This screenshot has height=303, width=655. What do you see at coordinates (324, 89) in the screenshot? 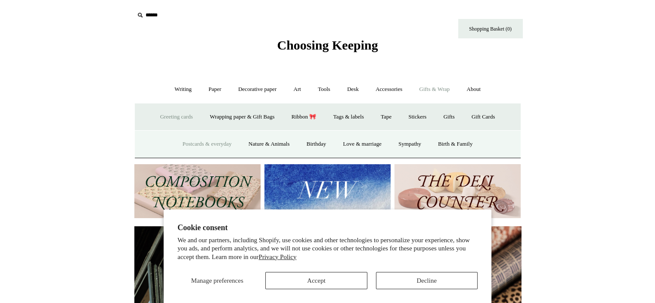
I see `a: Tools` at bounding box center [324, 89].